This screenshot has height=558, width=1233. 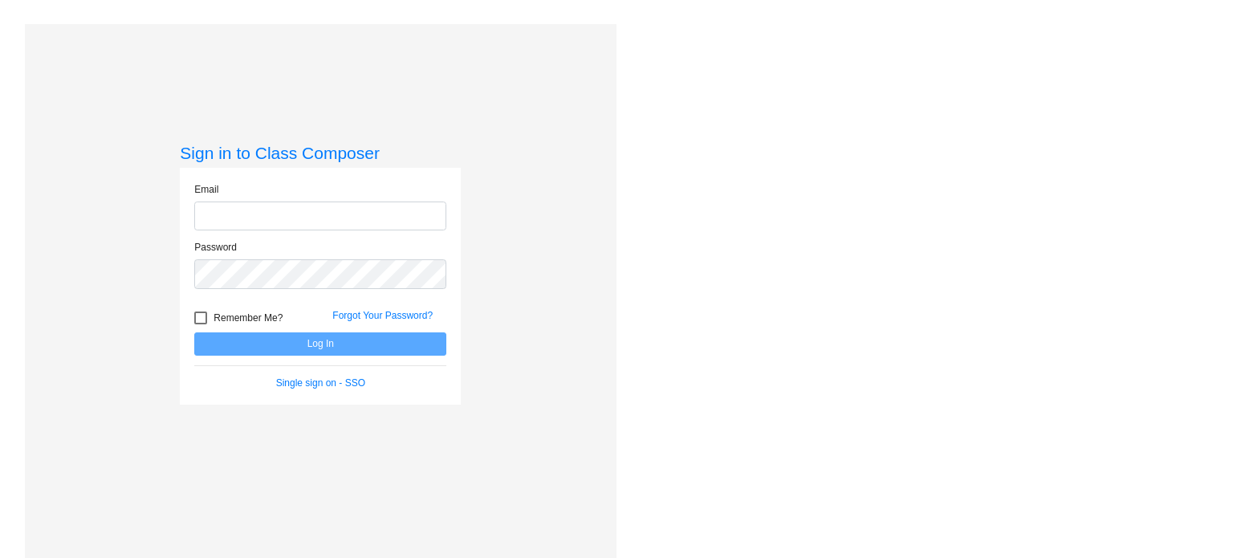 What do you see at coordinates (382, 315) in the screenshot?
I see `a: Forgot Your Password?` at bounding box center [382, 315].